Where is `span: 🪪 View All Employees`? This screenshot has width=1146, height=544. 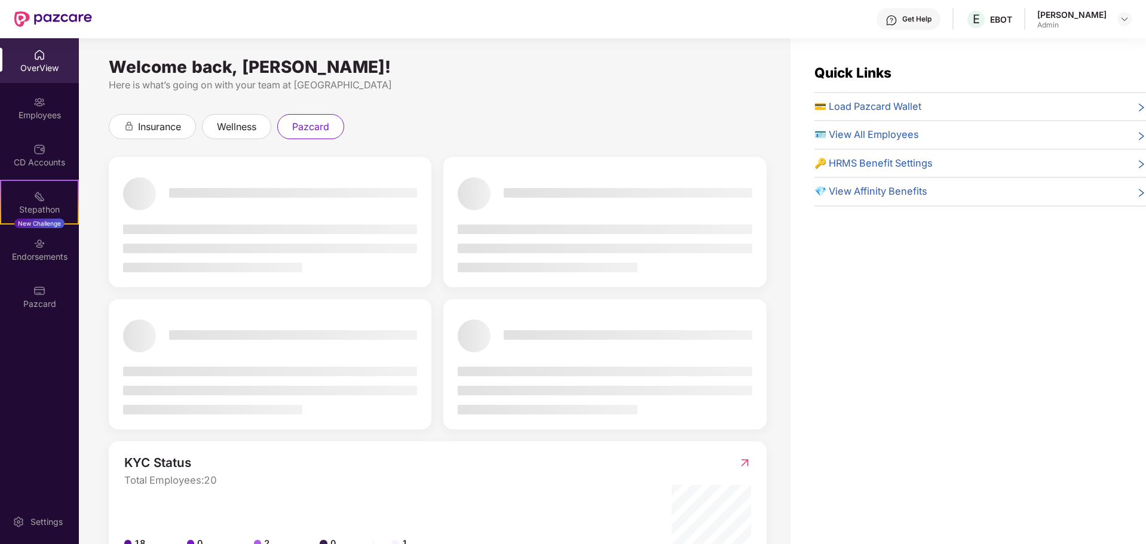 span: 🪪 View All Employees is located at coordinates (866, 135).